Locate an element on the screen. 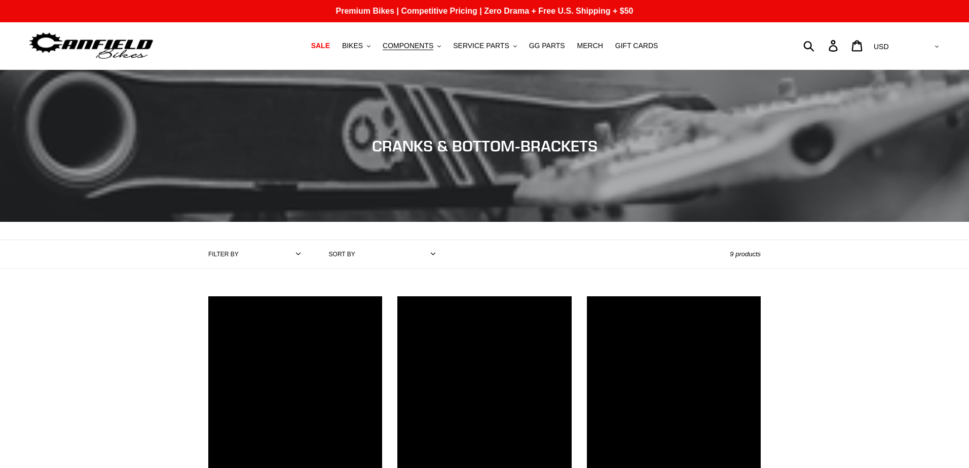  button: COMPONENTS is located at coordinates (411, 46).